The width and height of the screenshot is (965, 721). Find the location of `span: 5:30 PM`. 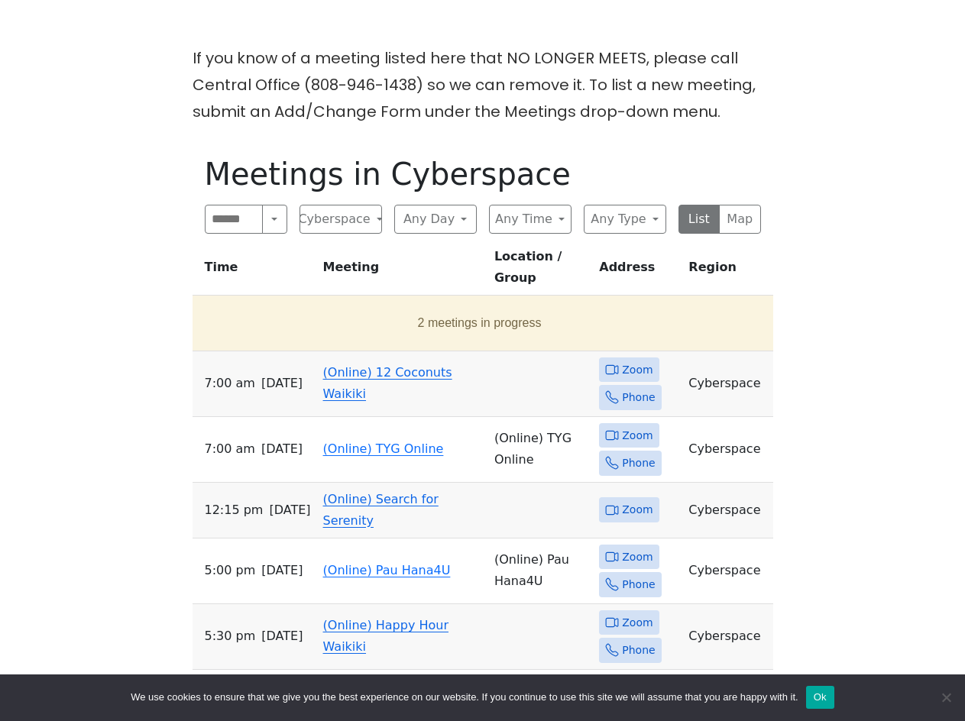

span: 5:30 PM is located at coordinates (230, 636).